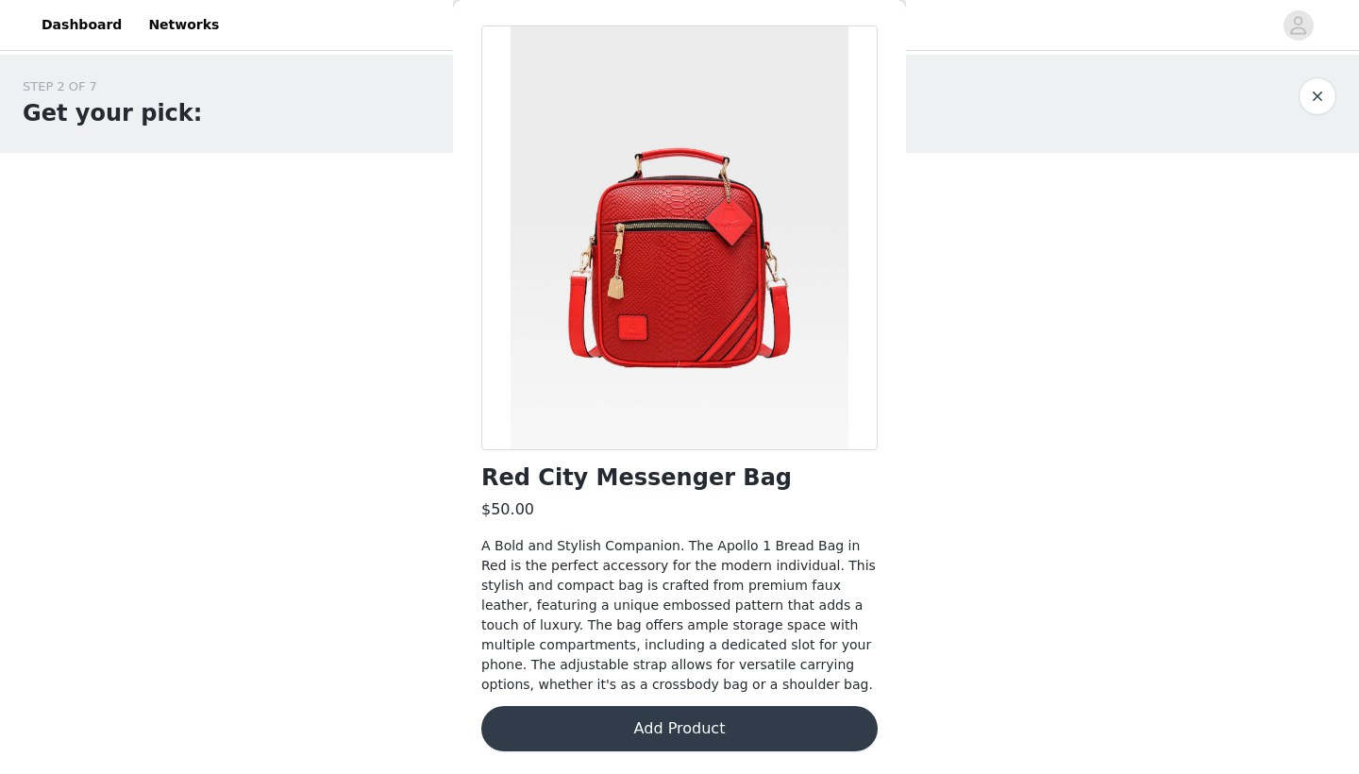 The image size is (1359, 774). What do you see at coordinates (636, 477) in the screenshot?
I see `h1: Red City Messenger Bag` at bounding box center [636, 477].